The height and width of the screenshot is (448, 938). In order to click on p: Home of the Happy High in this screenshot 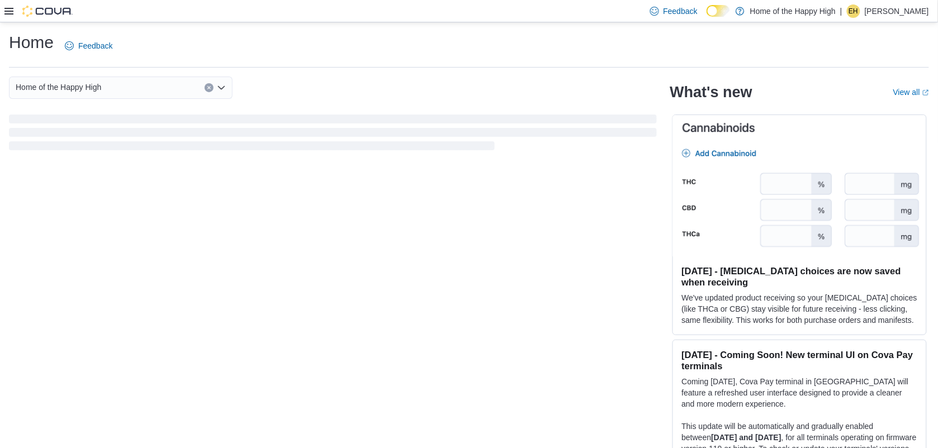, I will do `click(793, 11)`.